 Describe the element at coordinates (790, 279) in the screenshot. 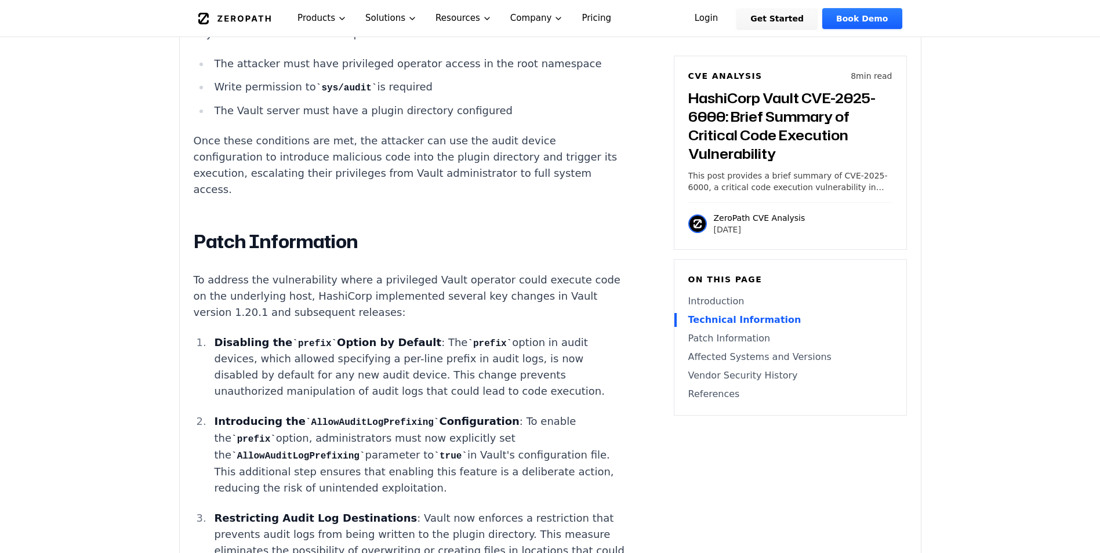

I see `h6: On this page` at that location.